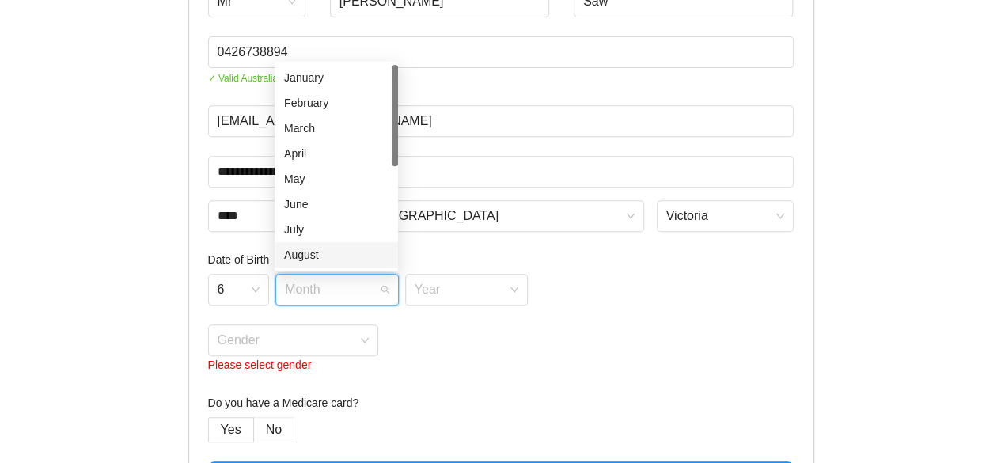 Image resolution: width=1001 pixels, height=463 pixels. What do you see at coordinates (293, 365) in the screenshot?
I see `div: Please select gender` at bounding box center [293, 365].